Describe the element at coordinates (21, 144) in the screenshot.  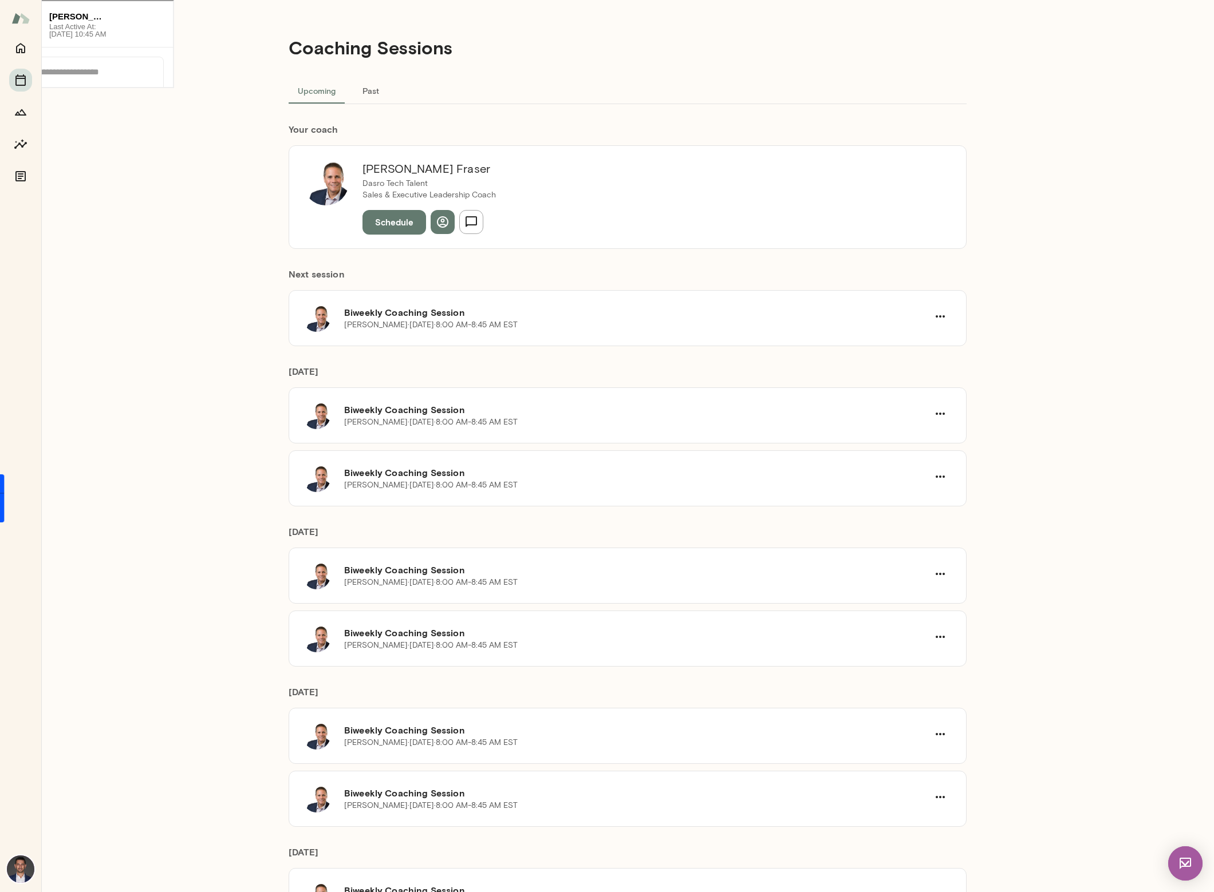
I see `button: Insights` at that location.